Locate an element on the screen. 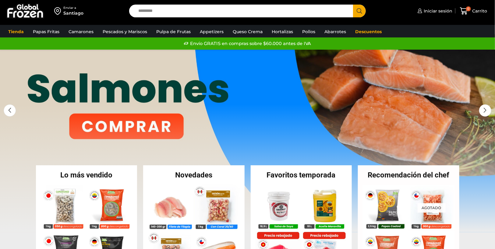 Image resolution: width=495 pixels, height=249 pixels. div: Next slide is located at coordinates (485, 111).